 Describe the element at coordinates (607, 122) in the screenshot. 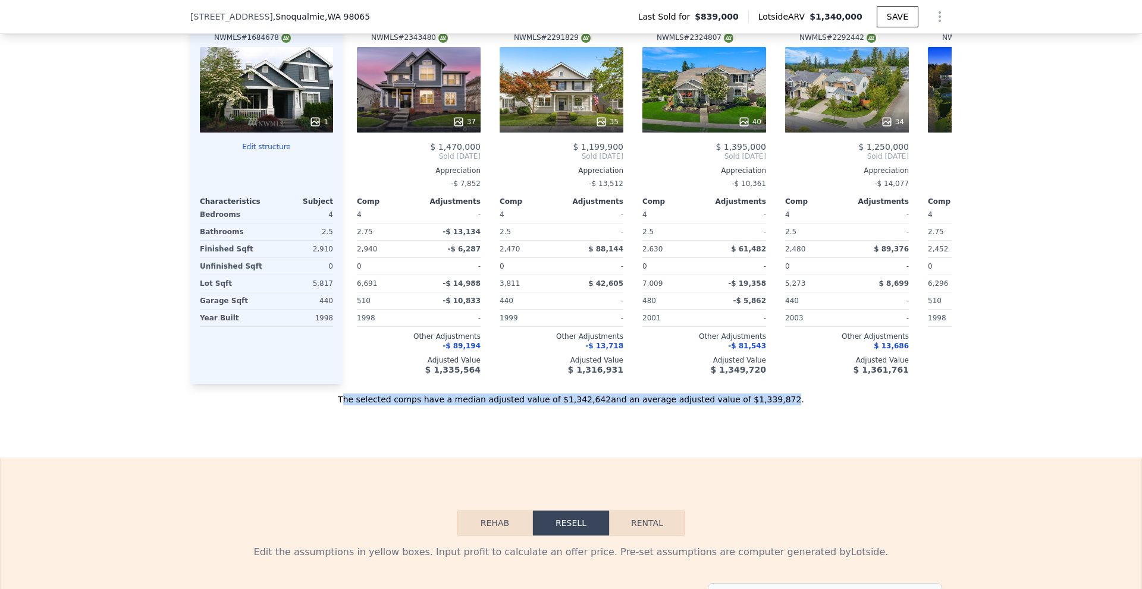

I see `div: 35` at that location.